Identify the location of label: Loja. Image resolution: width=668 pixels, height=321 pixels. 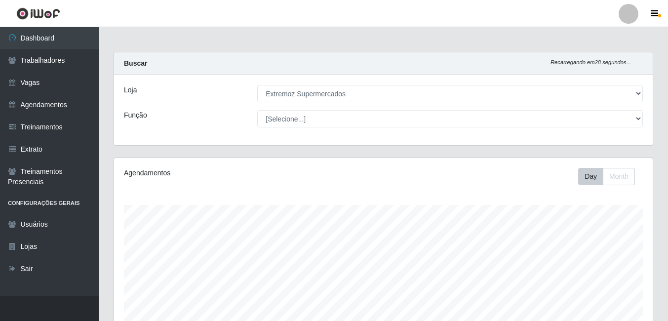
(130, 90).